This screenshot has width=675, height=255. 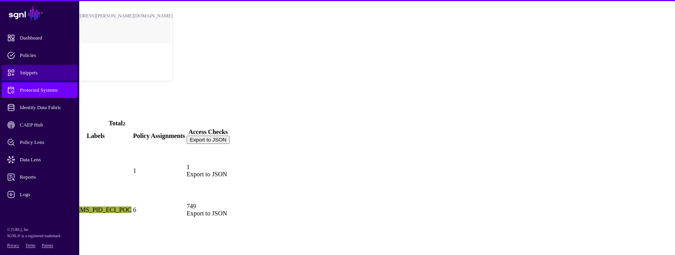 I want to click on button: Export to JSON, so click(x=208, y=140).